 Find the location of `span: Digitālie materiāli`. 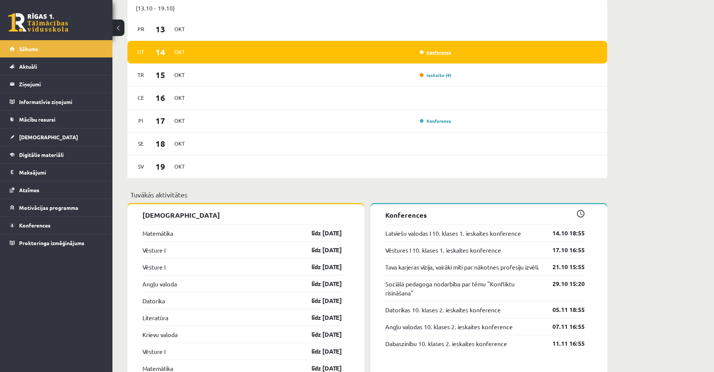

span: Digitālie materiāli is located at coordinates (41, 154).